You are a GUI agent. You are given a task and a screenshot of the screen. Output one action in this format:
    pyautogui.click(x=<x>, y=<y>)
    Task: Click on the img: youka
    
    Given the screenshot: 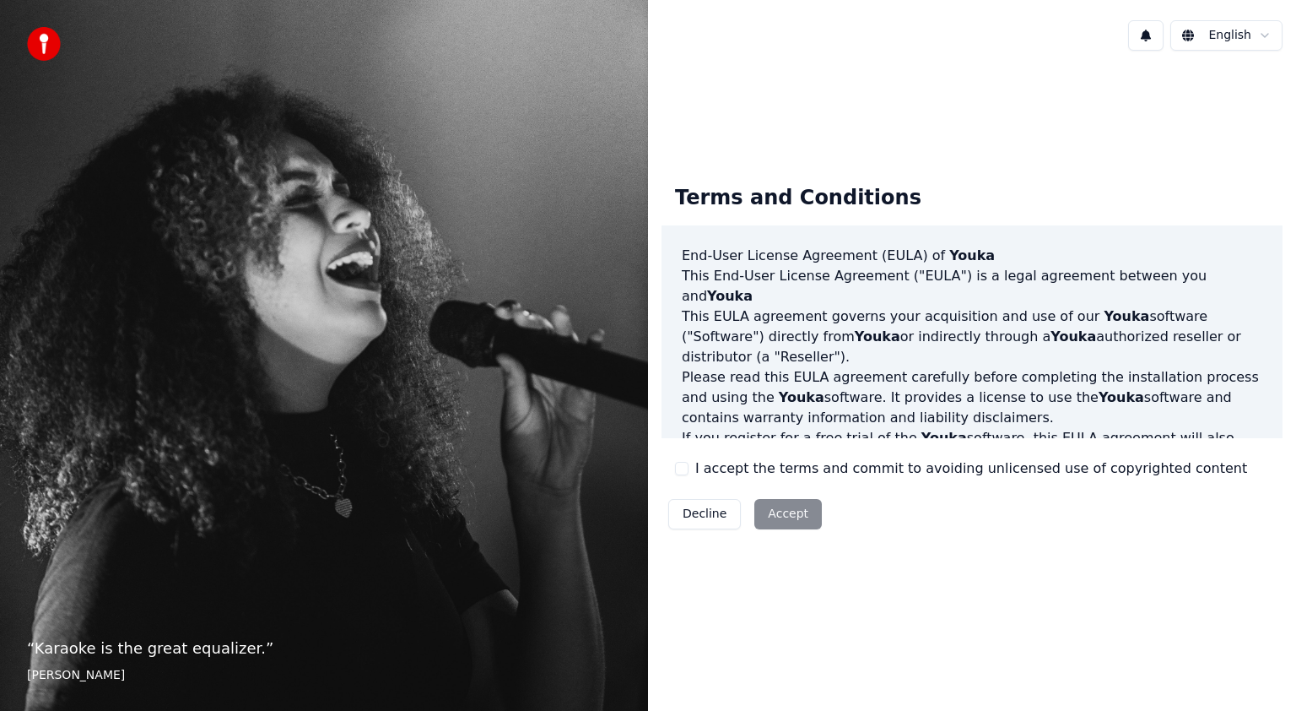 What is the action you would take?
    pyautogui.click(x=44, y=44)
    